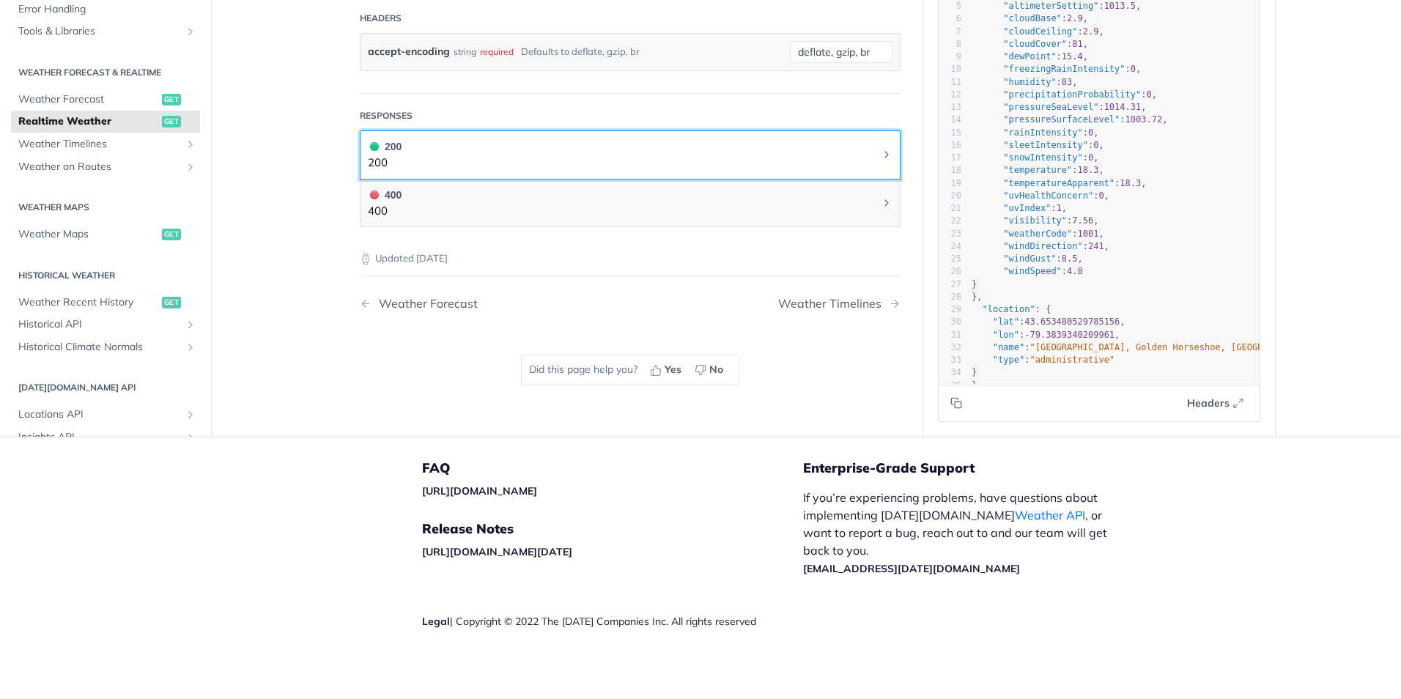 This screenshot has height=699, width=1401. I want to click on div: 18, so click(950, 170).